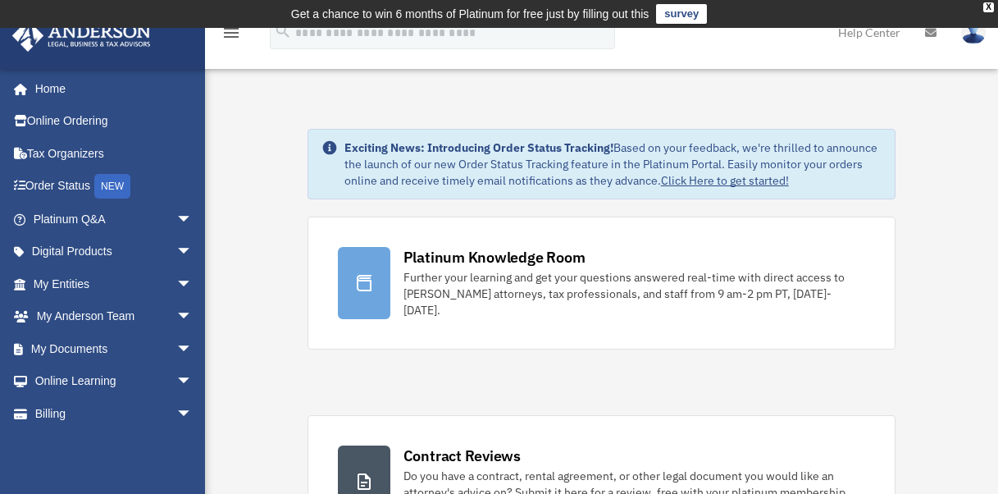 The width and height of the screenshot is (998, 494). Describe the element at coordinates (462, 455) in the screenshot. I see `div: Contract Reviews` at that location.